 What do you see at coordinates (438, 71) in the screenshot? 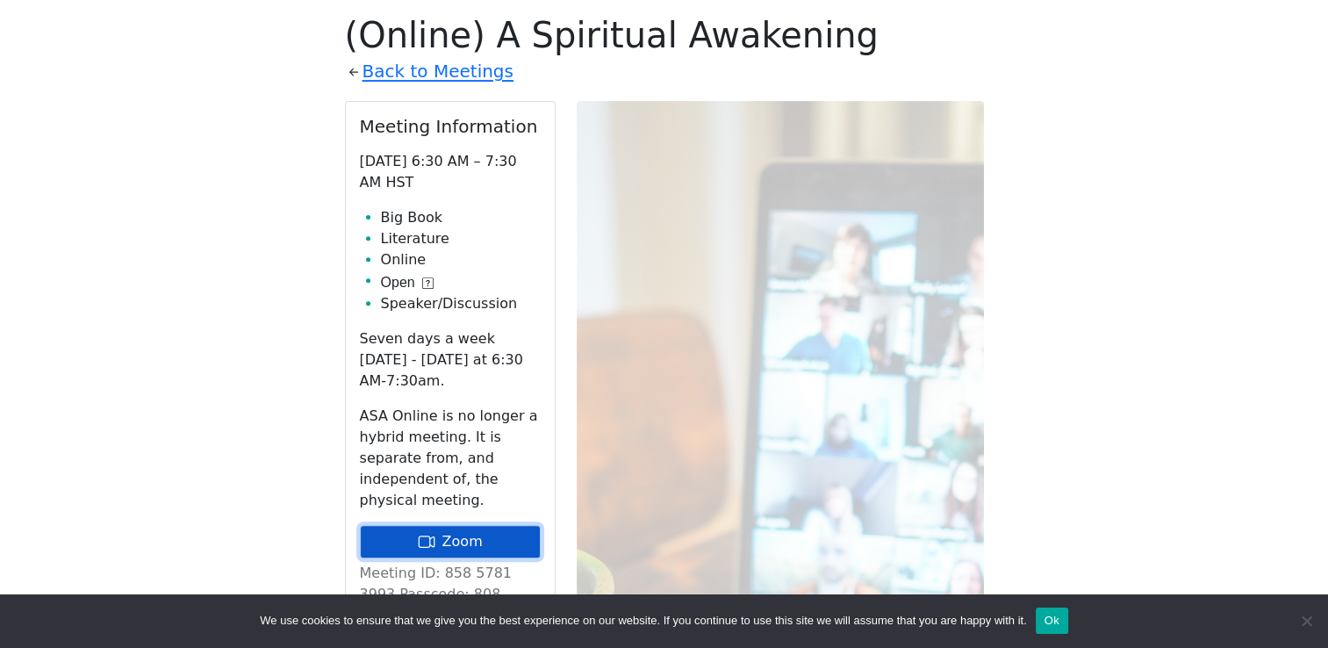
I see `a: Back to Meetings` at bounding box center [438, 71].